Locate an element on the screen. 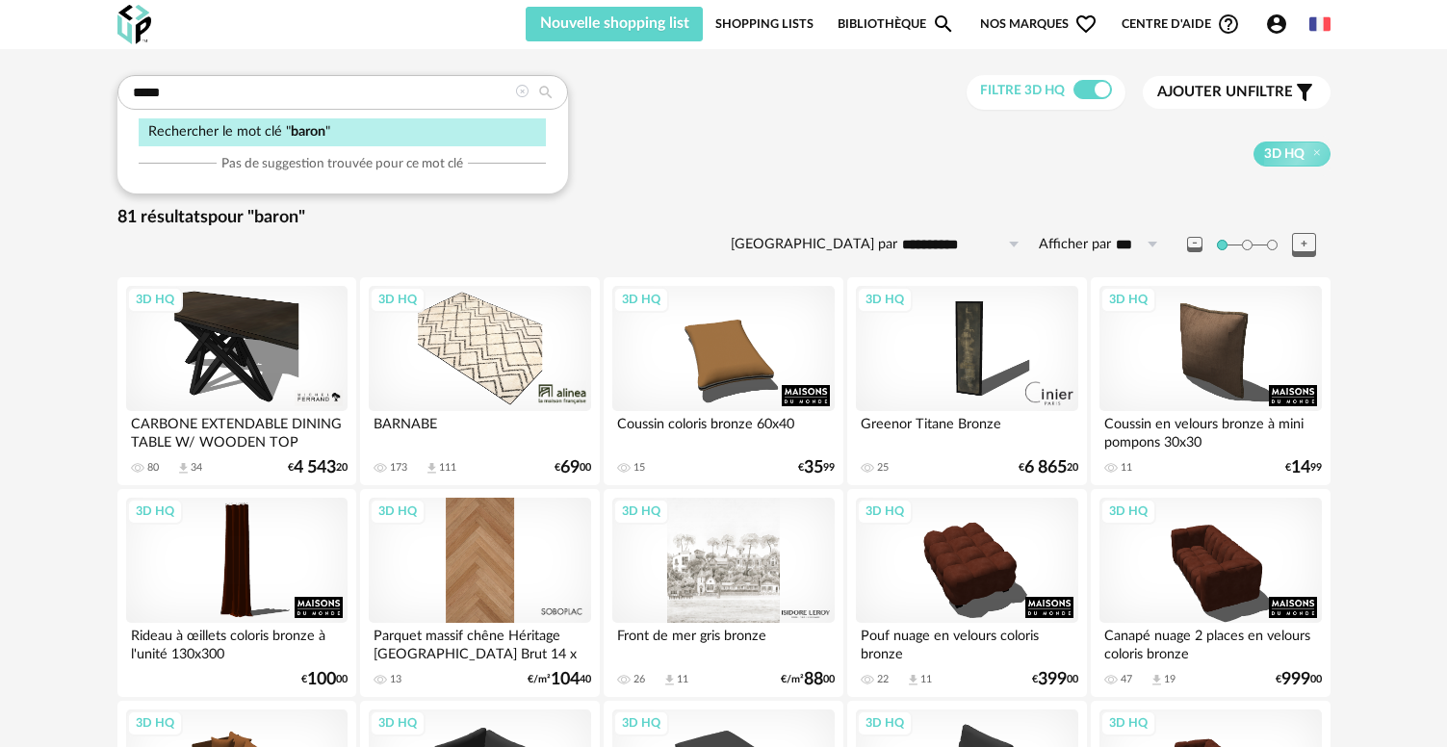  div: 15 is located at coordinates (639, 468).